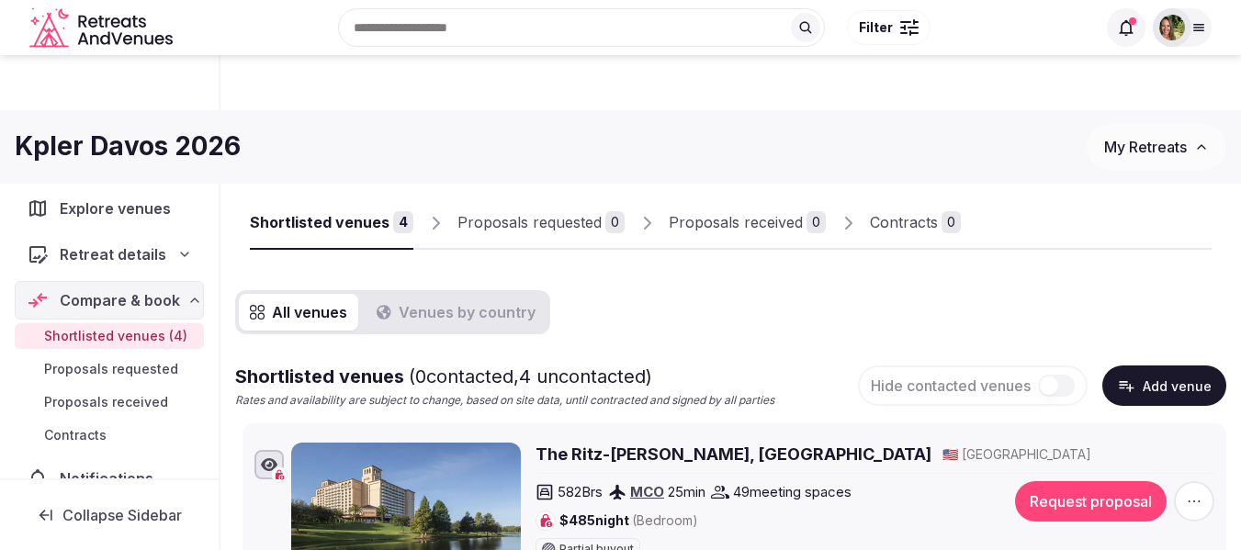  Describe the element at coordinates (75, 435) in the screenshot. I see `span: Contracts` at that location.